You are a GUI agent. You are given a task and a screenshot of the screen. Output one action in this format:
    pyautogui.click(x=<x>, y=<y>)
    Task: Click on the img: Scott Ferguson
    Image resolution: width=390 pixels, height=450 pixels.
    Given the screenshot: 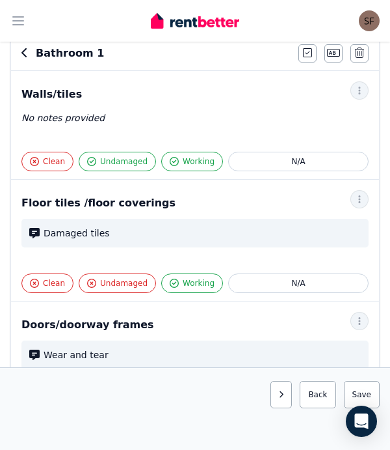 What is the action you would take?
    pyautogui.click(x=369, y=21)
    